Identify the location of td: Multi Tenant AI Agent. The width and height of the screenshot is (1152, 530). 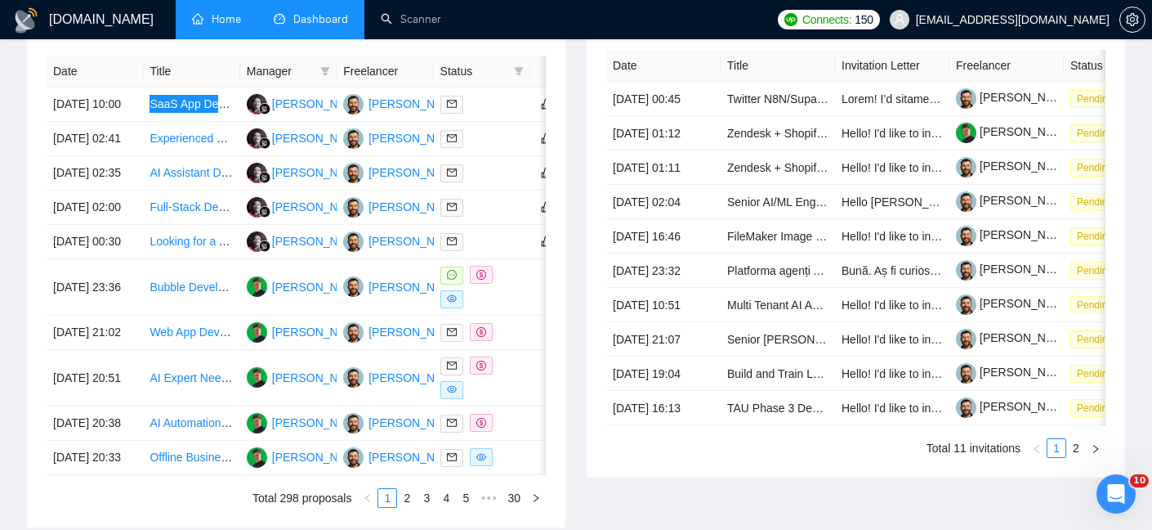
(778, 305).